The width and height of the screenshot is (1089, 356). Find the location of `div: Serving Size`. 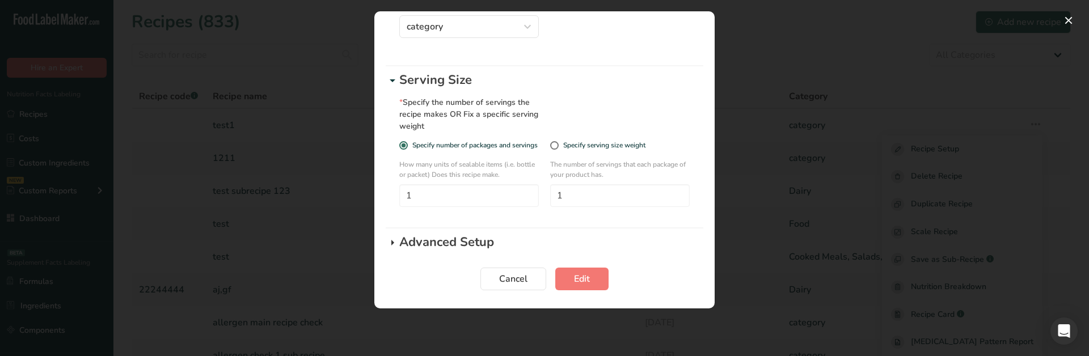

div: Serving Size is located at coordinates (545, 80).